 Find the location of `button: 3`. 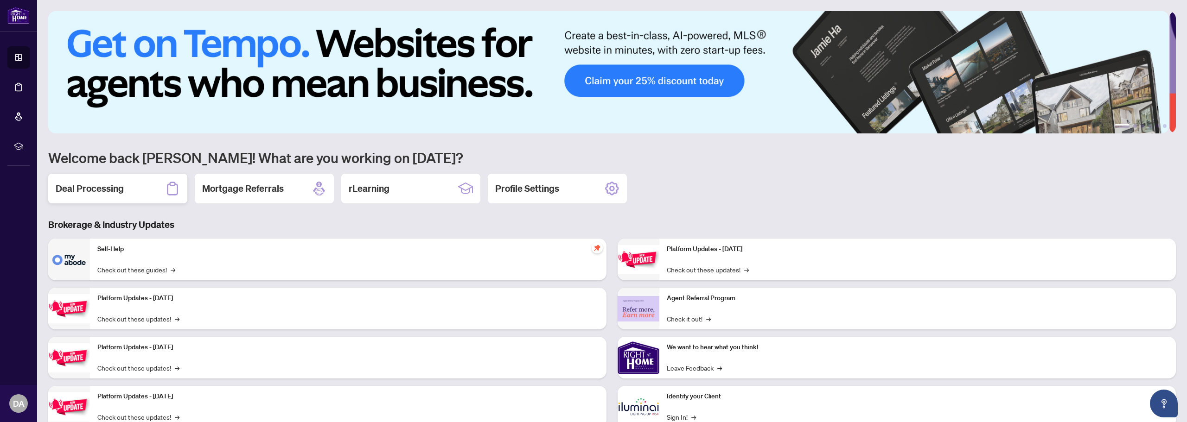

button: 3 is located at coordinates (1142, 126).